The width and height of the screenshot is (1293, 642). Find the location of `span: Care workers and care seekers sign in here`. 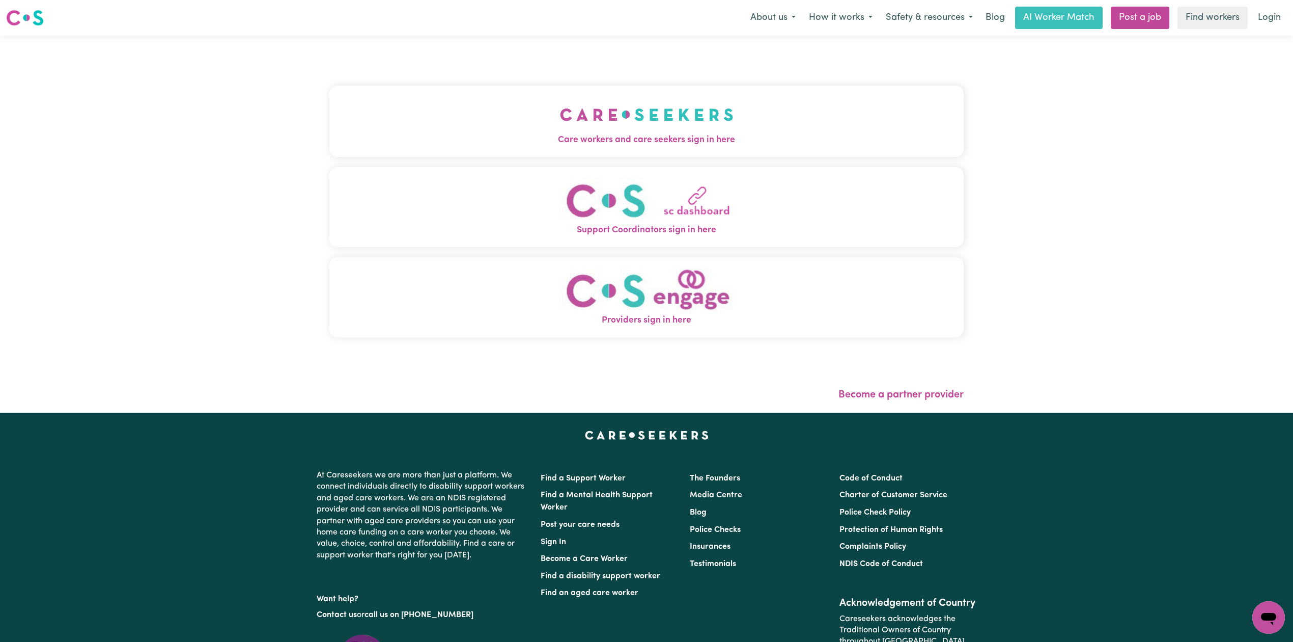

span: Care workers and care seekers sign in here is located at coordinates (647, 140).